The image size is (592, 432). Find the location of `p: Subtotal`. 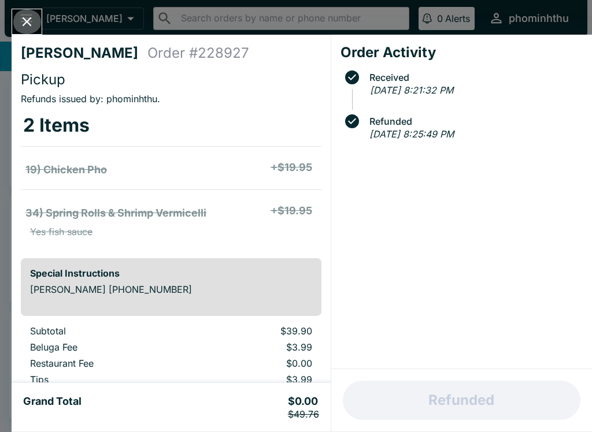

p: Subtotal is located at coordinates (105, 331).